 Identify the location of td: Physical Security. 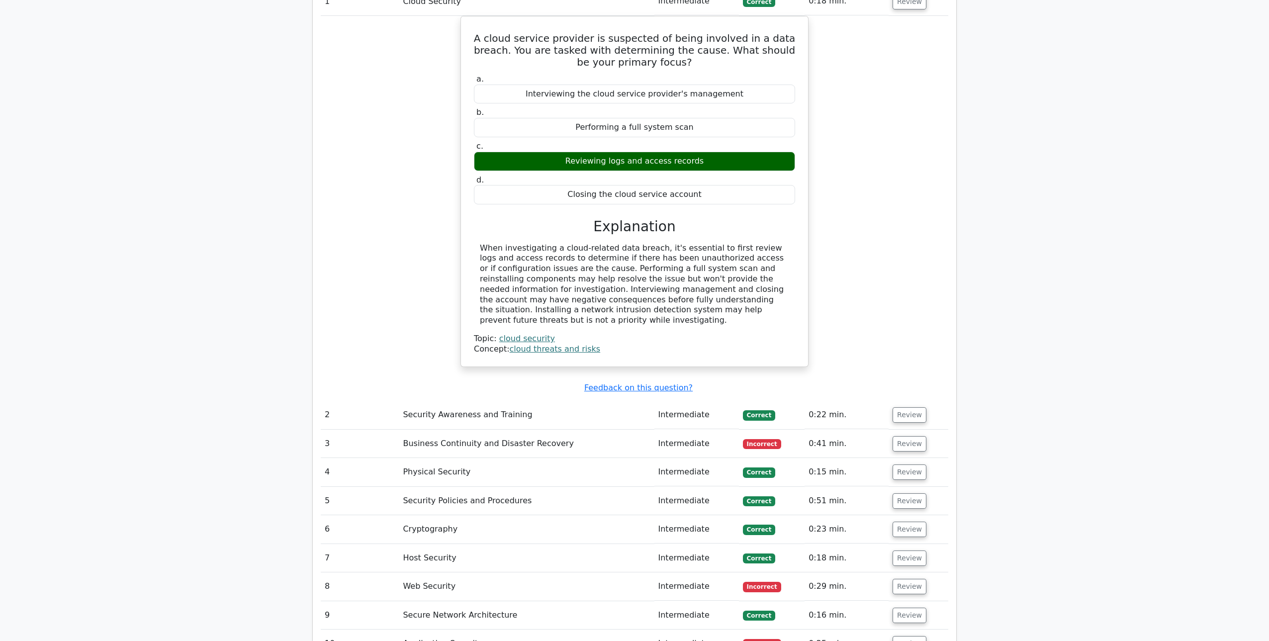
(526, 472).